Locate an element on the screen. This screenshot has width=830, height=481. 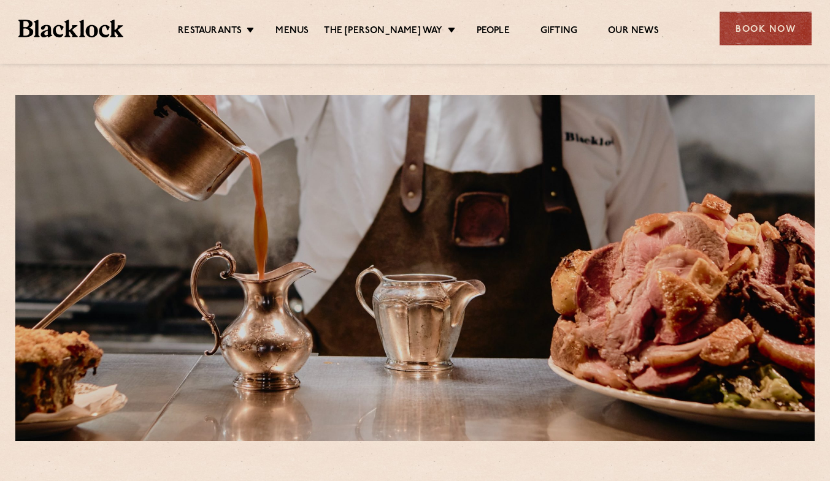
a: Menus is located at coordinates (292, 32).